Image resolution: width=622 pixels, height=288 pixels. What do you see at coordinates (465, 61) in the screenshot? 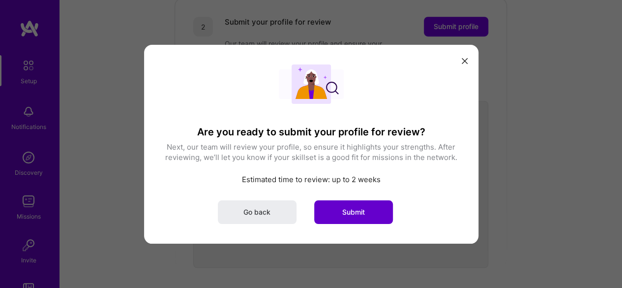
I see `i: icon Close` at bounding box center [465, 61].